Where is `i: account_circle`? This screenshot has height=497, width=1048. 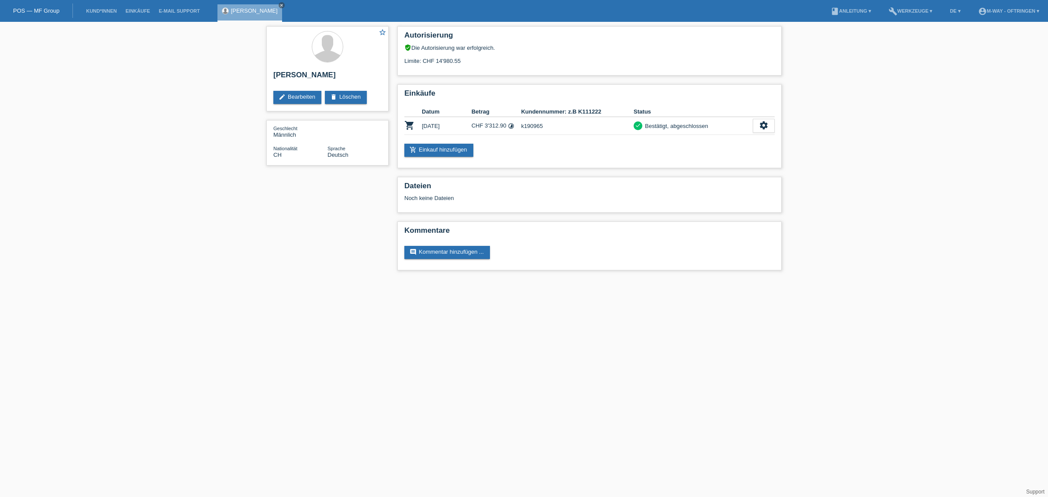 i: account_circle is located at coordinates (983, 11).